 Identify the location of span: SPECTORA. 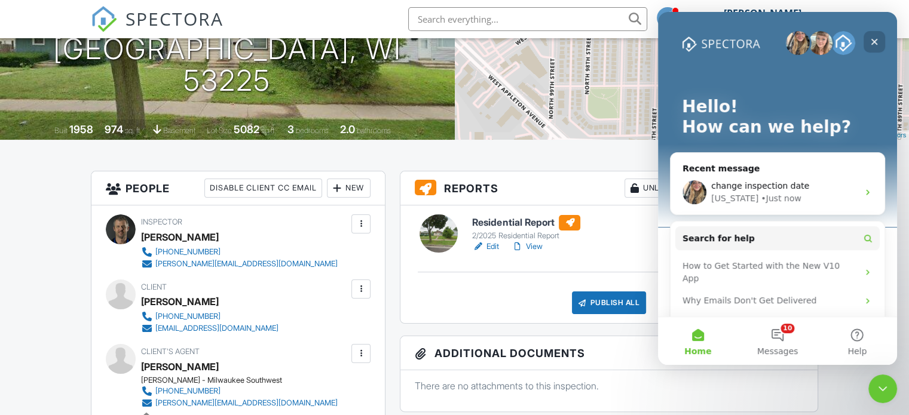
(174, 19).